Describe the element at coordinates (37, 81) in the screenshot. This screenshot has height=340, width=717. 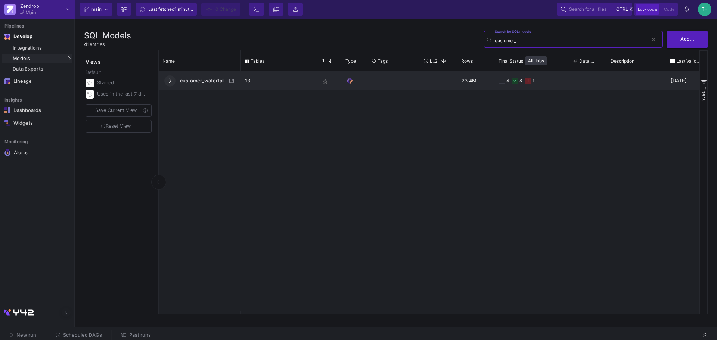
I see `a: Navigation iconLineage` at that location.